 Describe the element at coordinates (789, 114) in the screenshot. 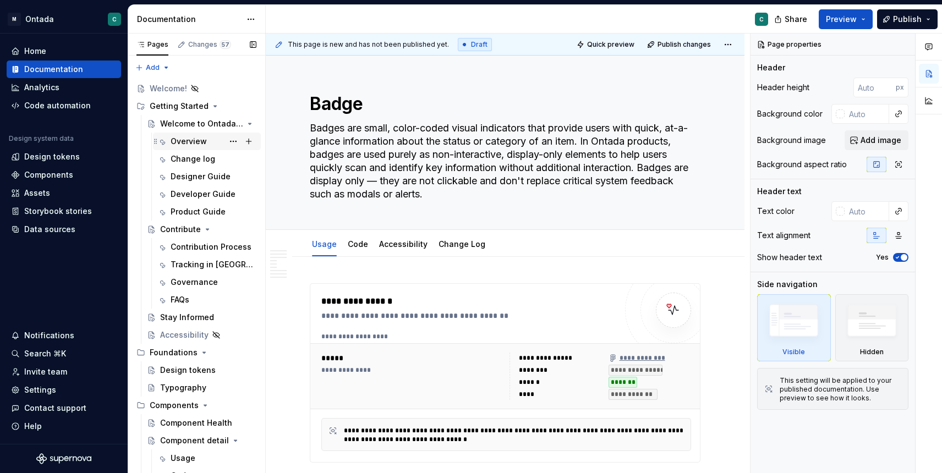

I see `div: Background color` at that location.